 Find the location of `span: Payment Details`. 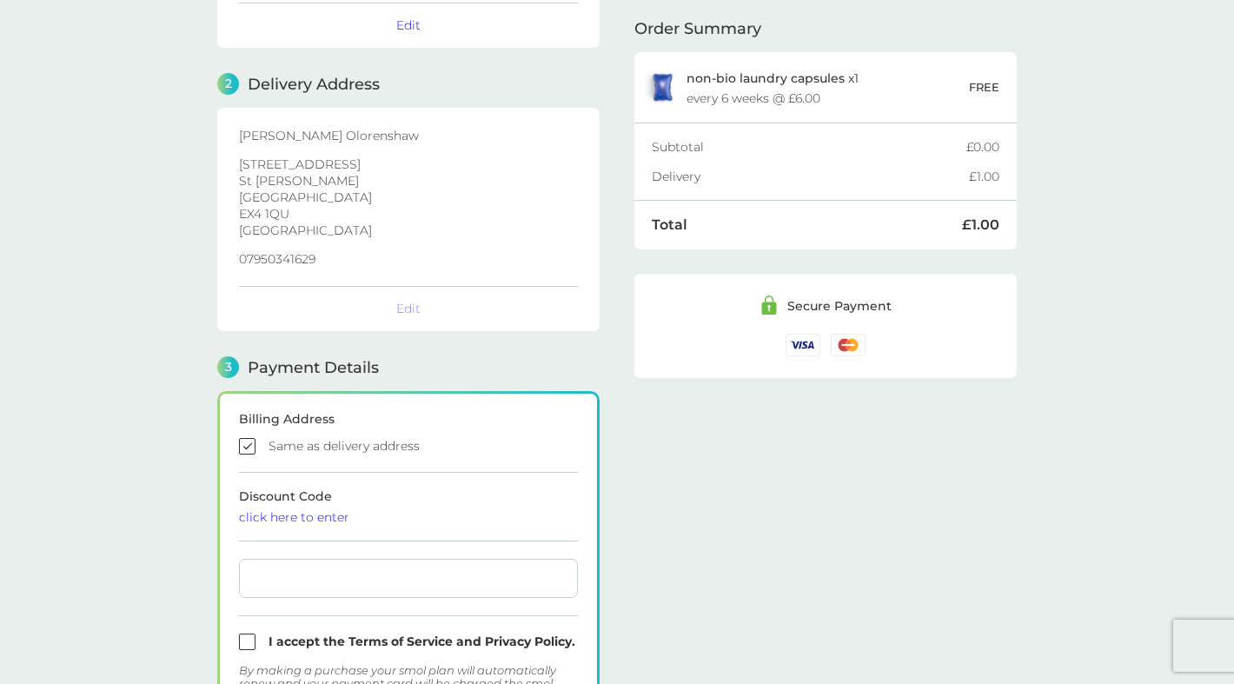

span: Payment Details is located at coordinates (313, 368).